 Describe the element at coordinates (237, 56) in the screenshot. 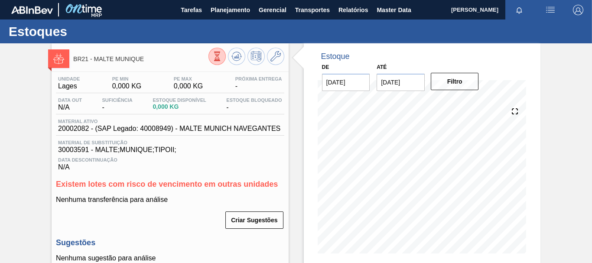

I see `button: Atualizar Gráfico` at that location.